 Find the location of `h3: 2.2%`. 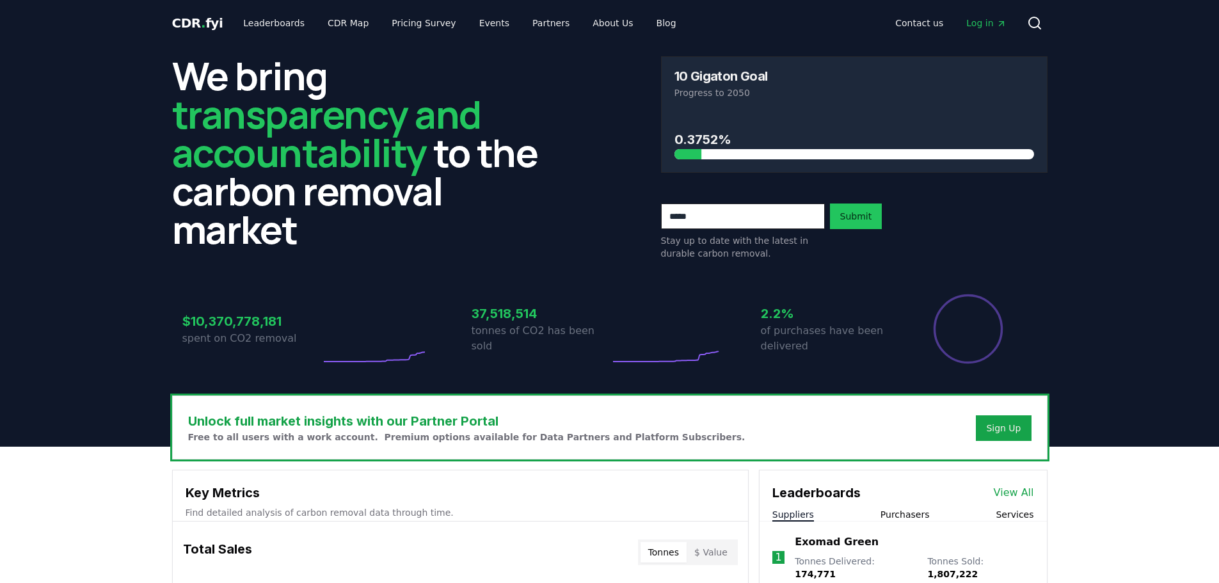

h3: 2.2% is located at coordinates (830, 314).